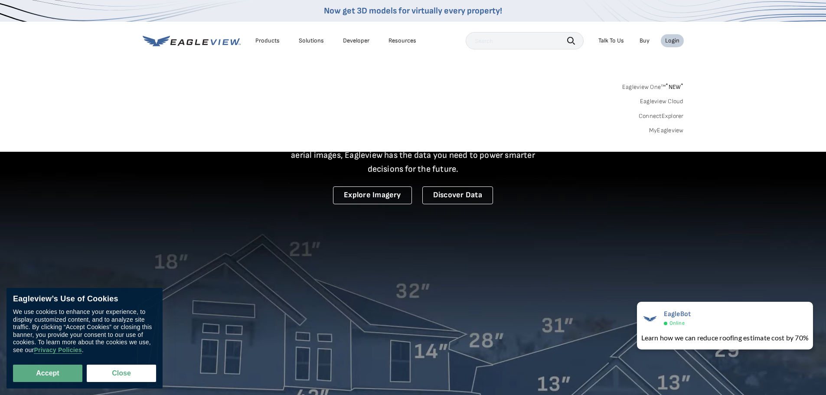  Describe the element at coordinates (121, 373) in the screenshot. I see `button: Close` at that location.